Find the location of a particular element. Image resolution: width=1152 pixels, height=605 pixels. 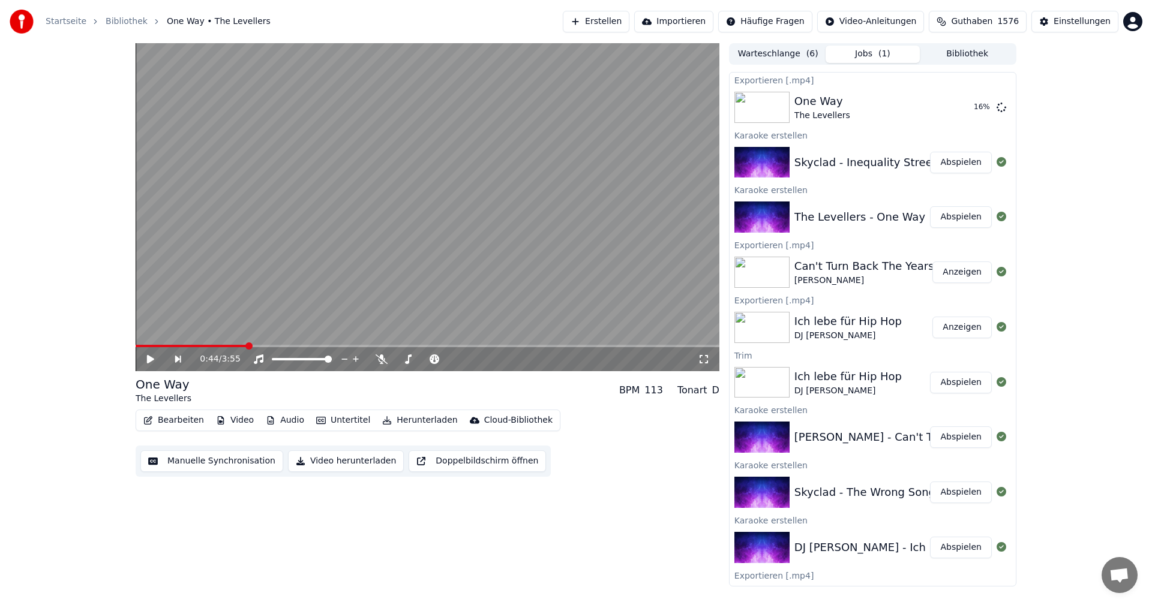

a: Startseite is located at coordinates (66, 22).